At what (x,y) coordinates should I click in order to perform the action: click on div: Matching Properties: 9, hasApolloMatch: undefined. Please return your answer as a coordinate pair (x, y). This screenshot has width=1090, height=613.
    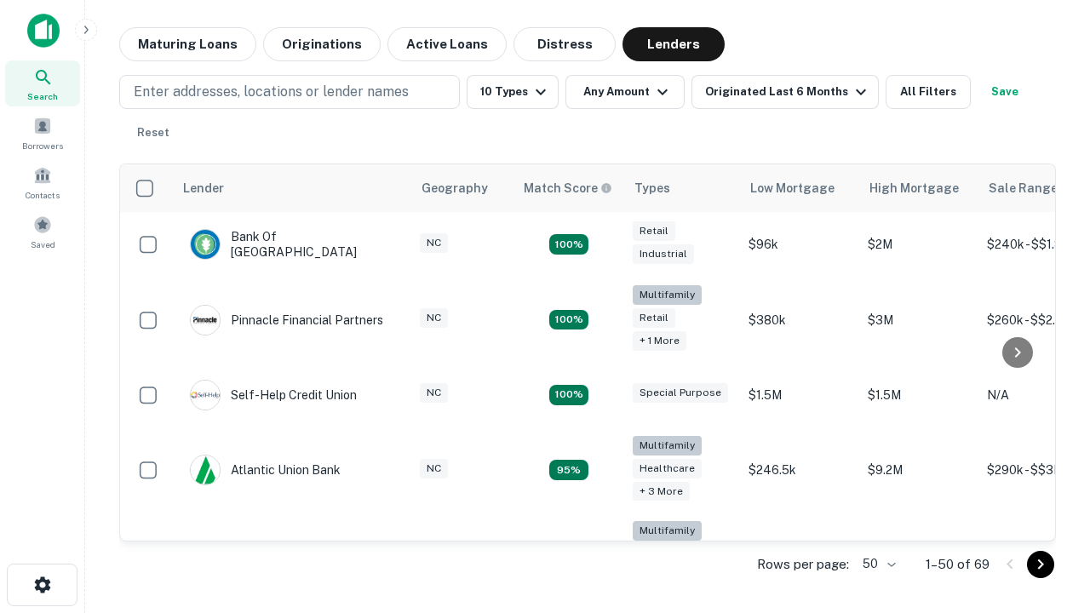
    Looking at the image, I should click on (569, 470).